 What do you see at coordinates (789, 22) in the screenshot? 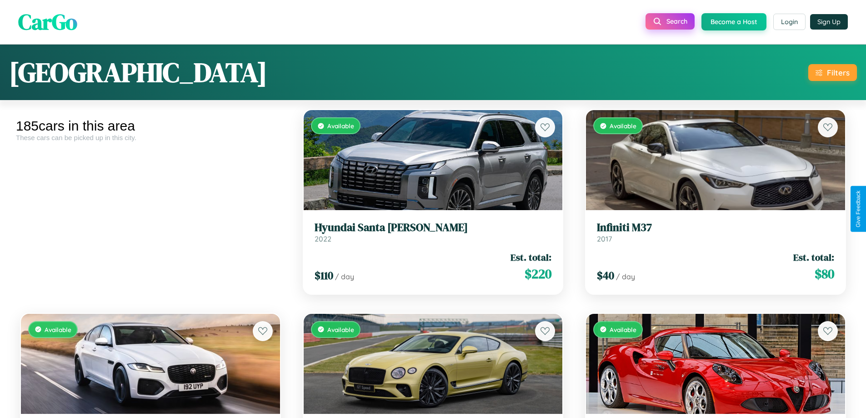
I see `button: Login` at bounding box center [789, 22].